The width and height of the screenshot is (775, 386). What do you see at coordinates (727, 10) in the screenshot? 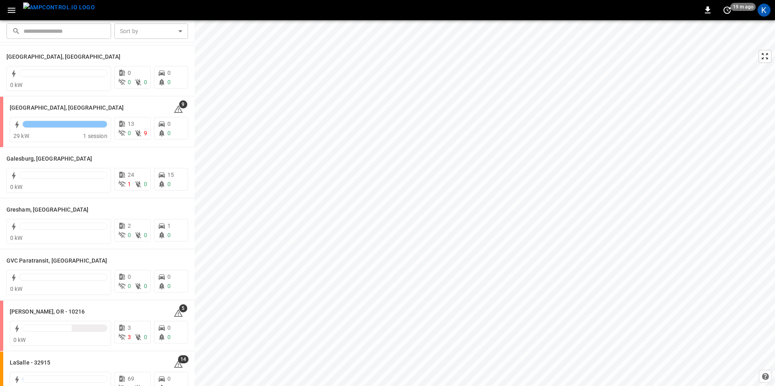
I see `button: set refresh interval` at bounding box center [727, 10].